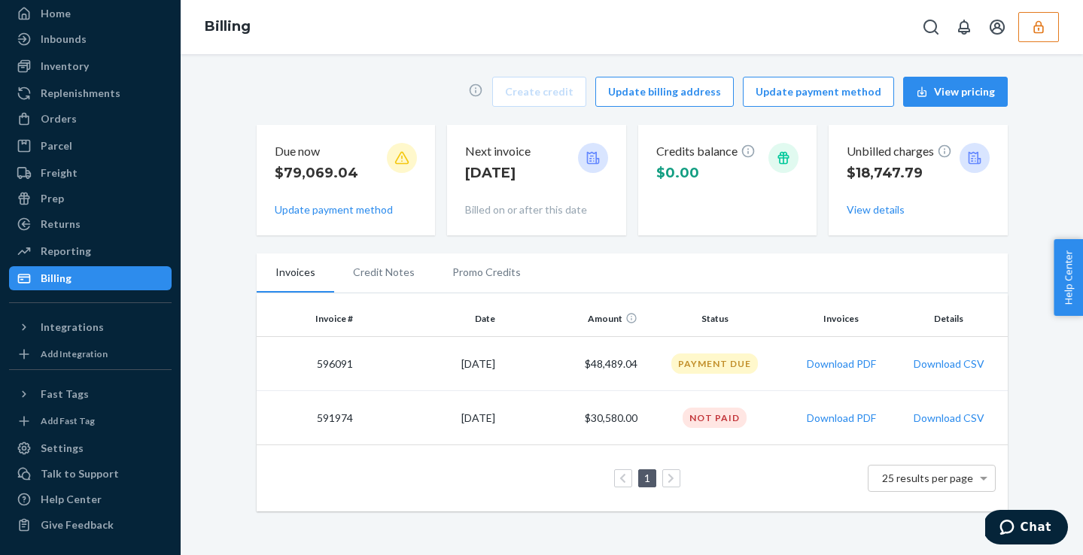  I want to click on th: Status, so click(714, 319).